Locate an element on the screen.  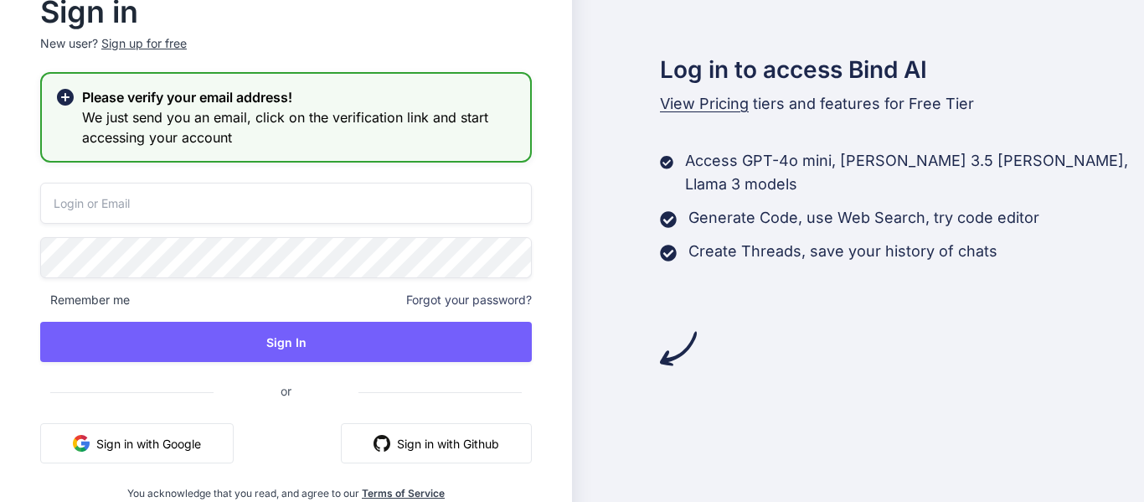
p: tiers and features for Free Tier is located at coordinates (902, 104).